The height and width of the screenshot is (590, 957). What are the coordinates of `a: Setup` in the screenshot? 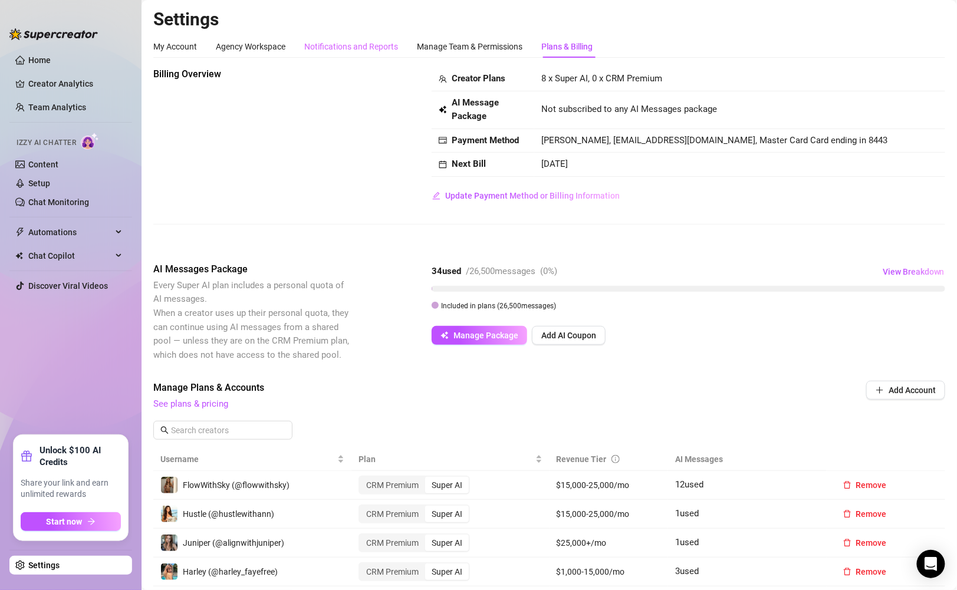 It's located at (39, 183).